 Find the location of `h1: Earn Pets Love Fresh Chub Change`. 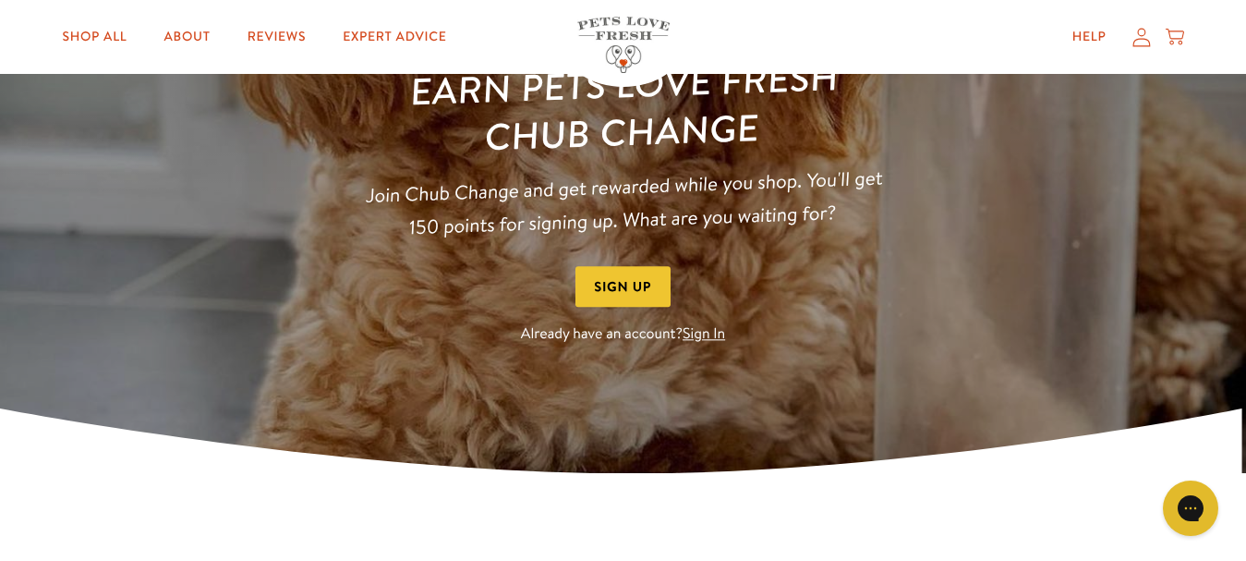

h1: Earn Pets Love Fresh Chub Change is located at coordinates (623, 107).